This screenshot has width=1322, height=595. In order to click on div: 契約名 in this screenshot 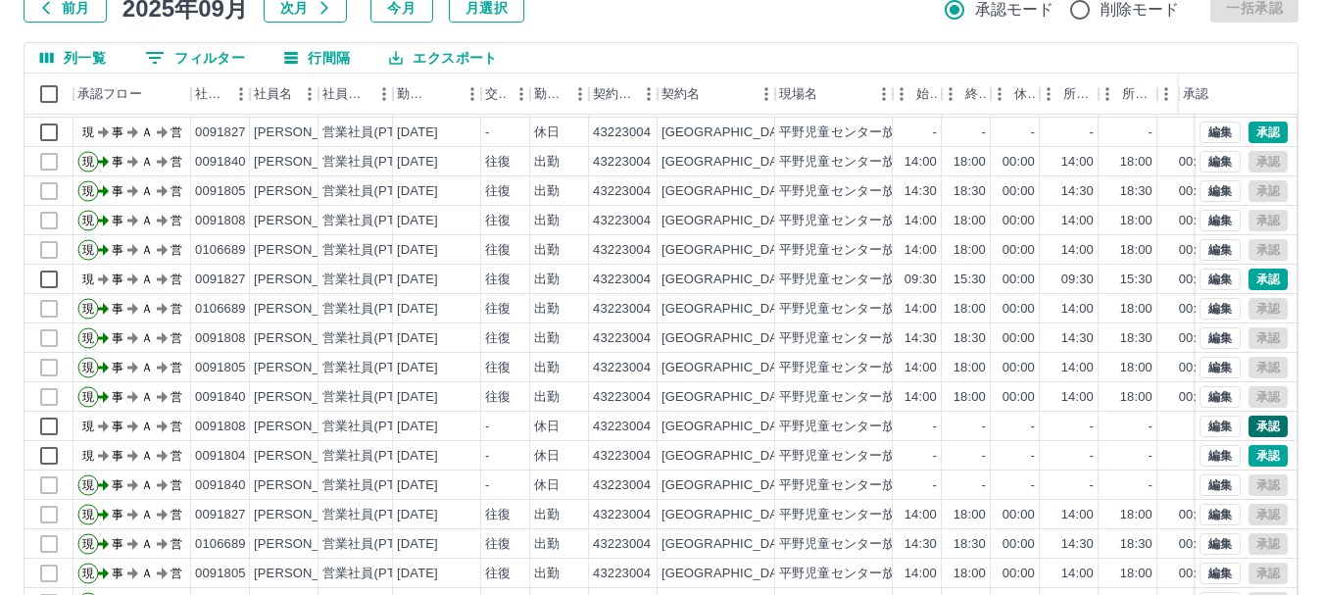, I will do `click(680, 94)`.